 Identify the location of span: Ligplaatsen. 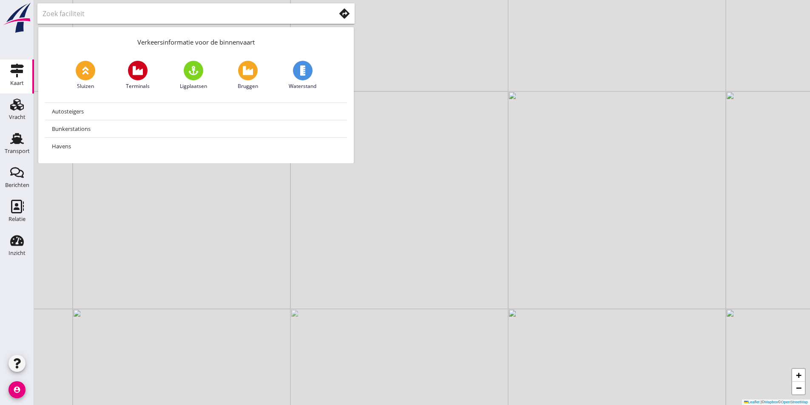
(193, 86).